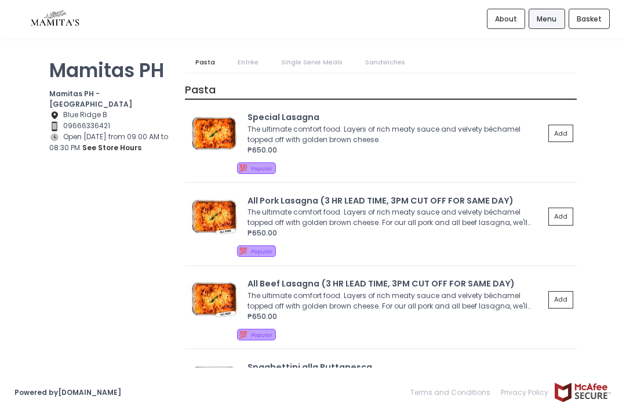 The image size is (626, 410). What do you see at coordinates (582, 392) in the screenshot?
I see `img: mcafee-secure` at bounding box center [582, 392].